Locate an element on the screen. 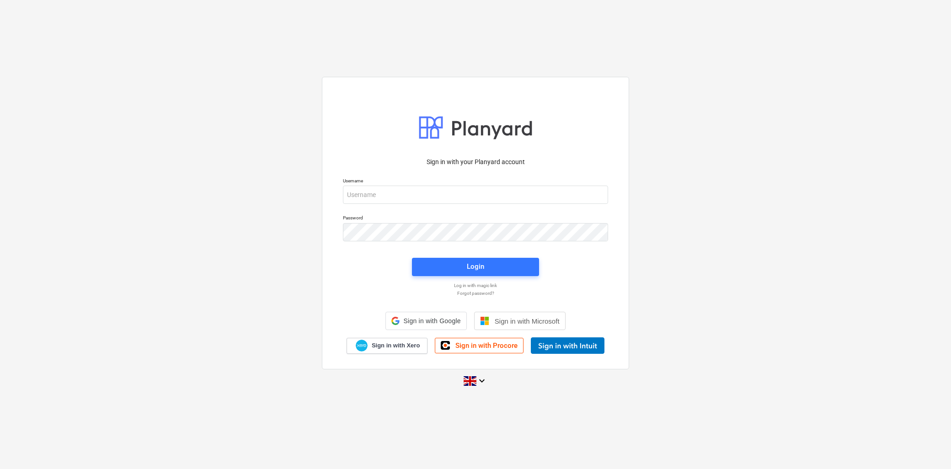 Image resolution: width=951 pixels, height=469 pixels. span: Sign in with Microsoft is located at coordinates (527, 321).